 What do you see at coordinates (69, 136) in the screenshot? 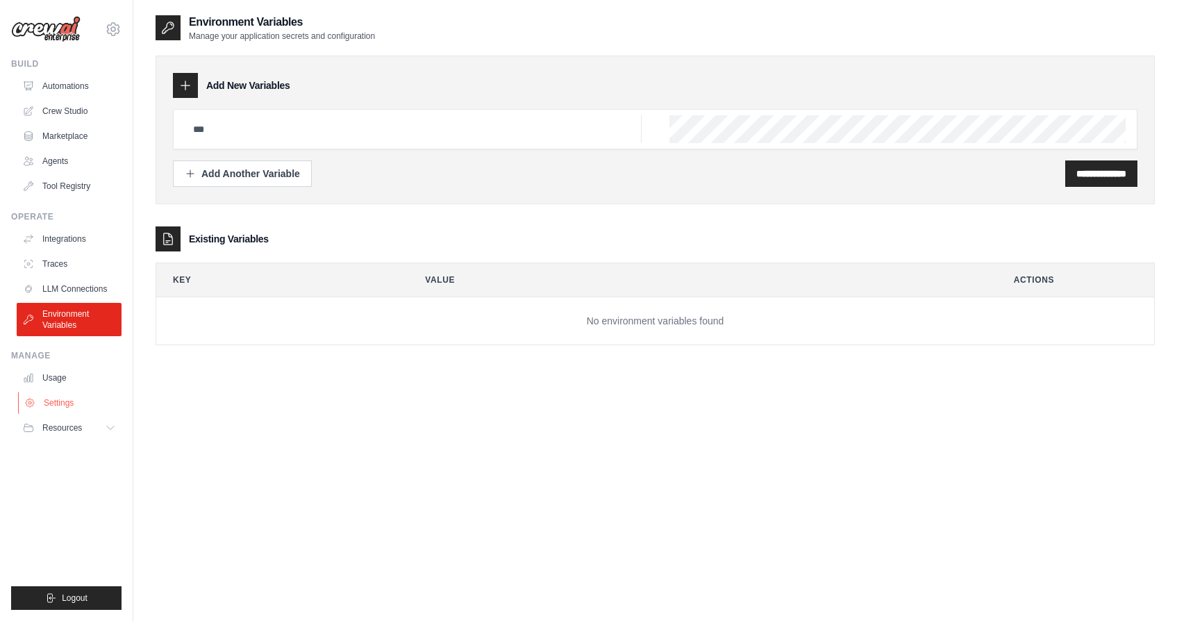
I see `a: Marketplace` at bounding box center [69, 136].